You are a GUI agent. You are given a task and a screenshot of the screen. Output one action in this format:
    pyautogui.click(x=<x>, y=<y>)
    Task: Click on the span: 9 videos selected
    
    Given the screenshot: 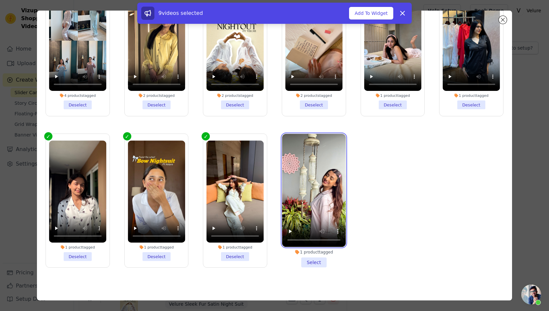 What is the action you would take?
    pyautogui.click(x=181, y=13)
    